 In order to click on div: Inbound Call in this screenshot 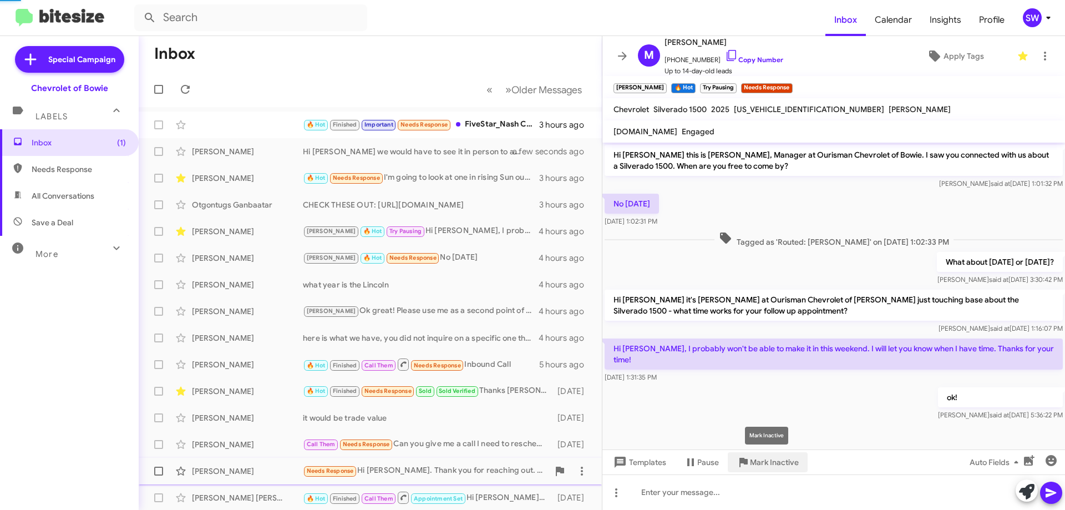, I will do `click(421, 364)`.